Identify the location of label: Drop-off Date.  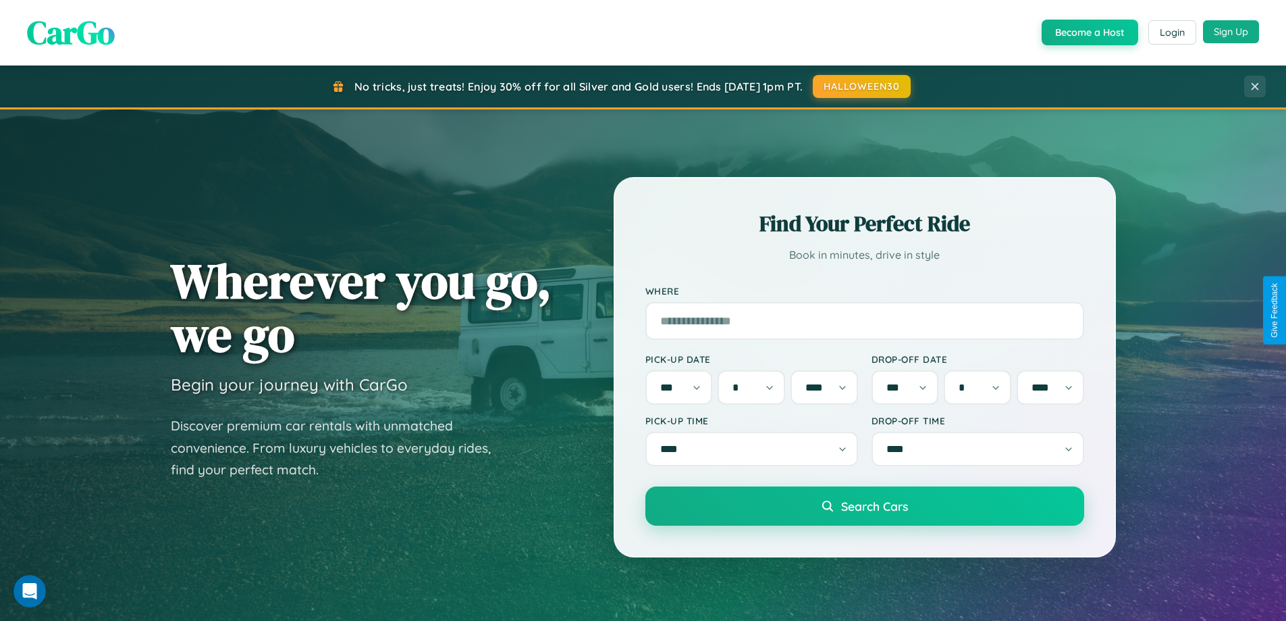
(978, 359).